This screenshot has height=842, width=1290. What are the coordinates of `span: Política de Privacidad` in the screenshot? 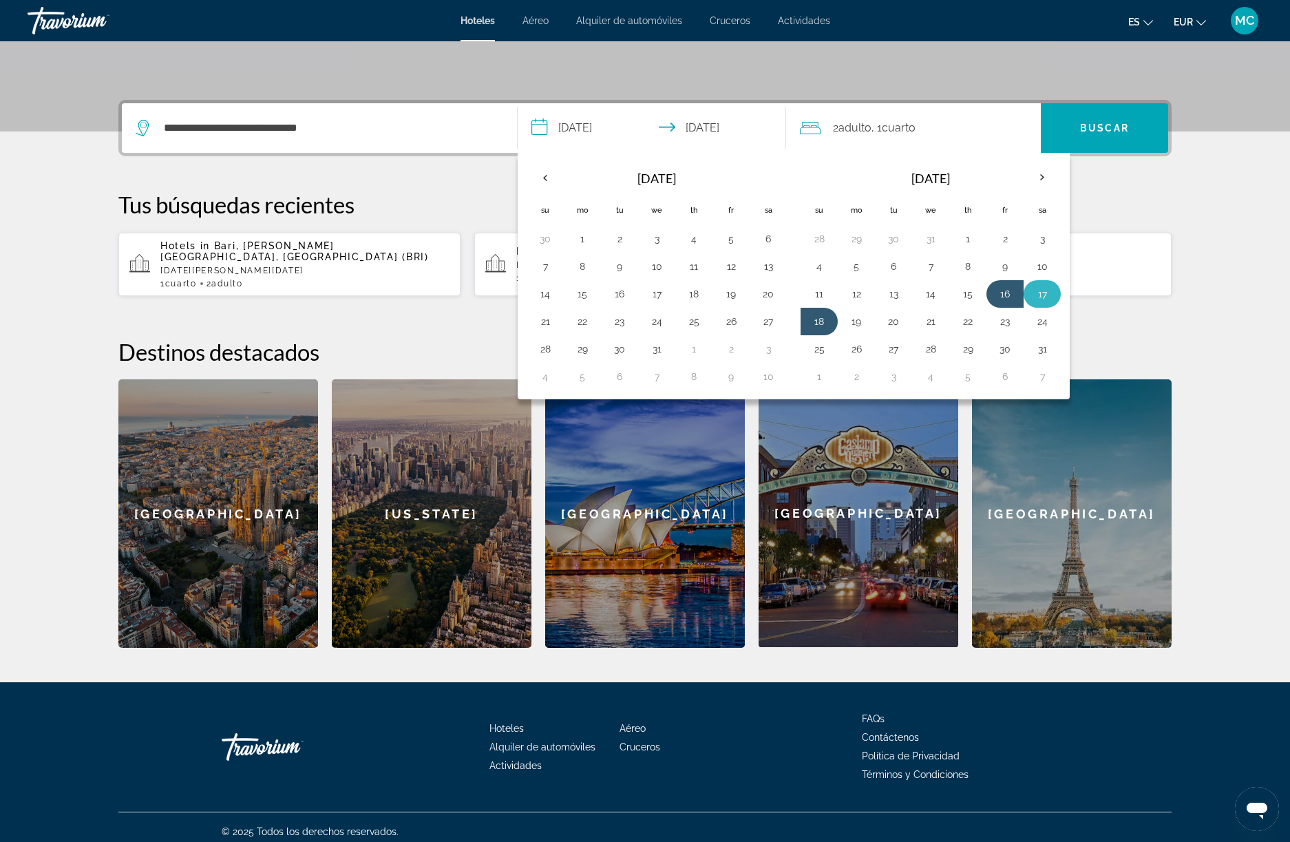 It's located at (911, 756).